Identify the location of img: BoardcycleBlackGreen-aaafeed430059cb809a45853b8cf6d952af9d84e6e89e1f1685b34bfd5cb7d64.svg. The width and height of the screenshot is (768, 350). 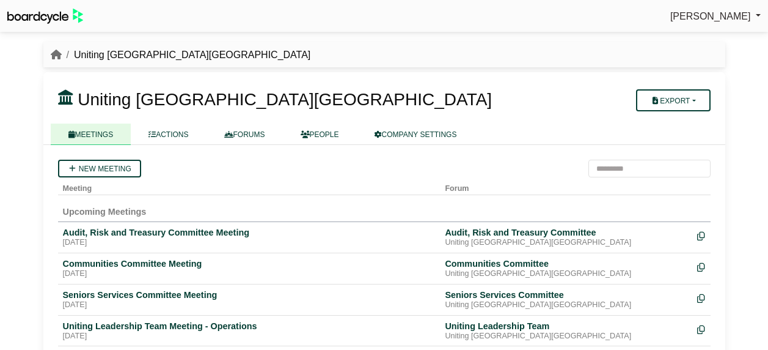
(45, 16).